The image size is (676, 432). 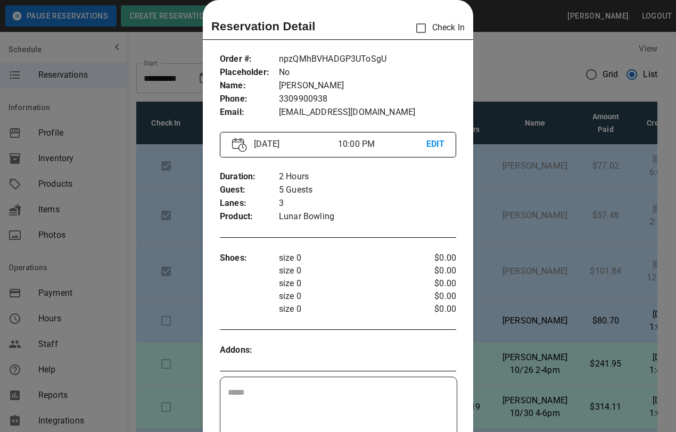 I want to click on p: Order # :, so click(x=249, y=59).